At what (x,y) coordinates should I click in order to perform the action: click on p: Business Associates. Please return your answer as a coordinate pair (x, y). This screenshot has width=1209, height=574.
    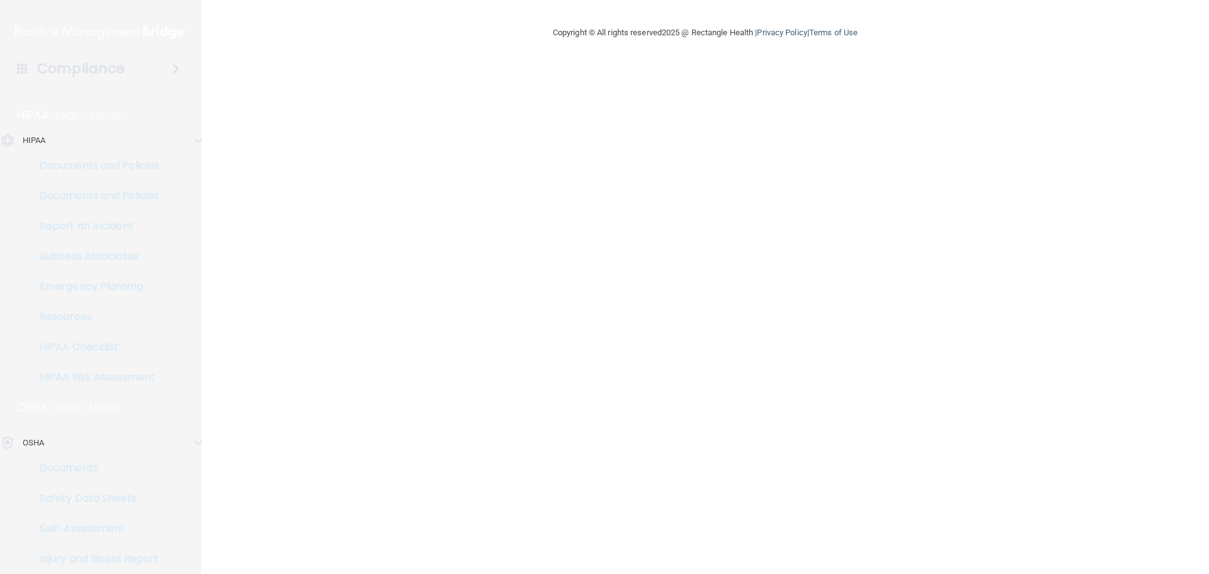
    Looking at the image, I should click on (94, 256).